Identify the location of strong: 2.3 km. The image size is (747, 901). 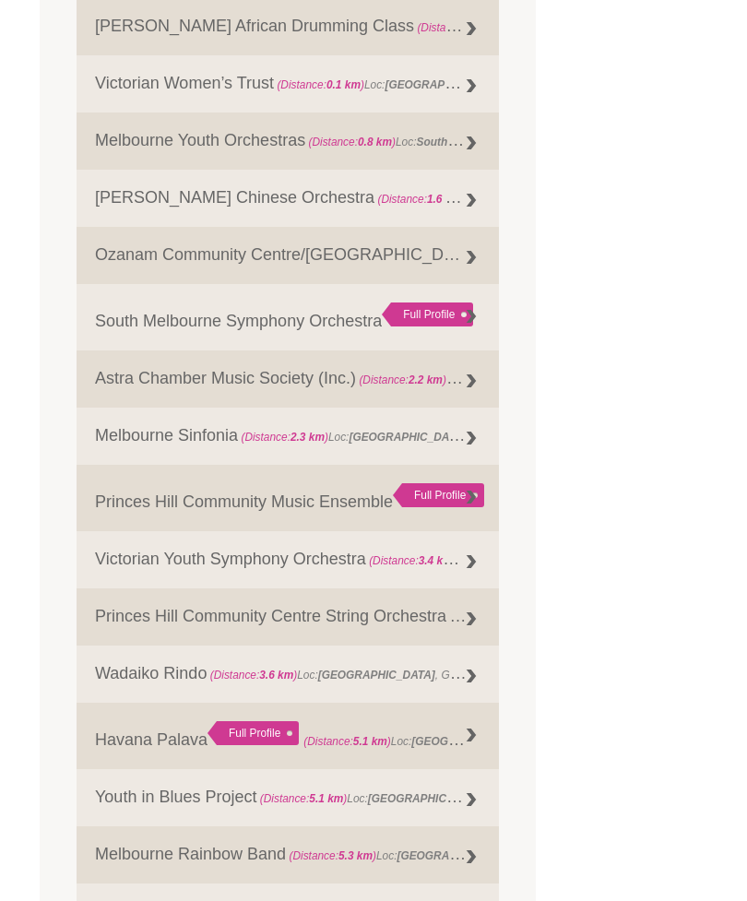
(307, 437).